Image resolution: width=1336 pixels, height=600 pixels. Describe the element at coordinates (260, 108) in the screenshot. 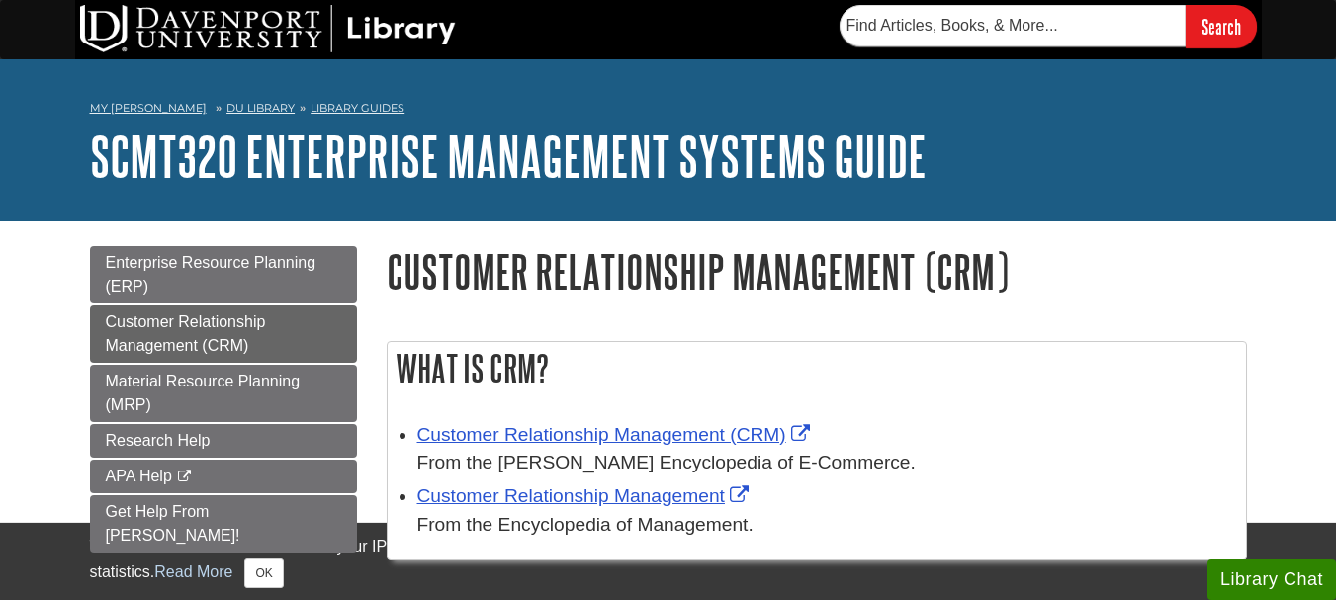

I see `a: DU Library` at that location.